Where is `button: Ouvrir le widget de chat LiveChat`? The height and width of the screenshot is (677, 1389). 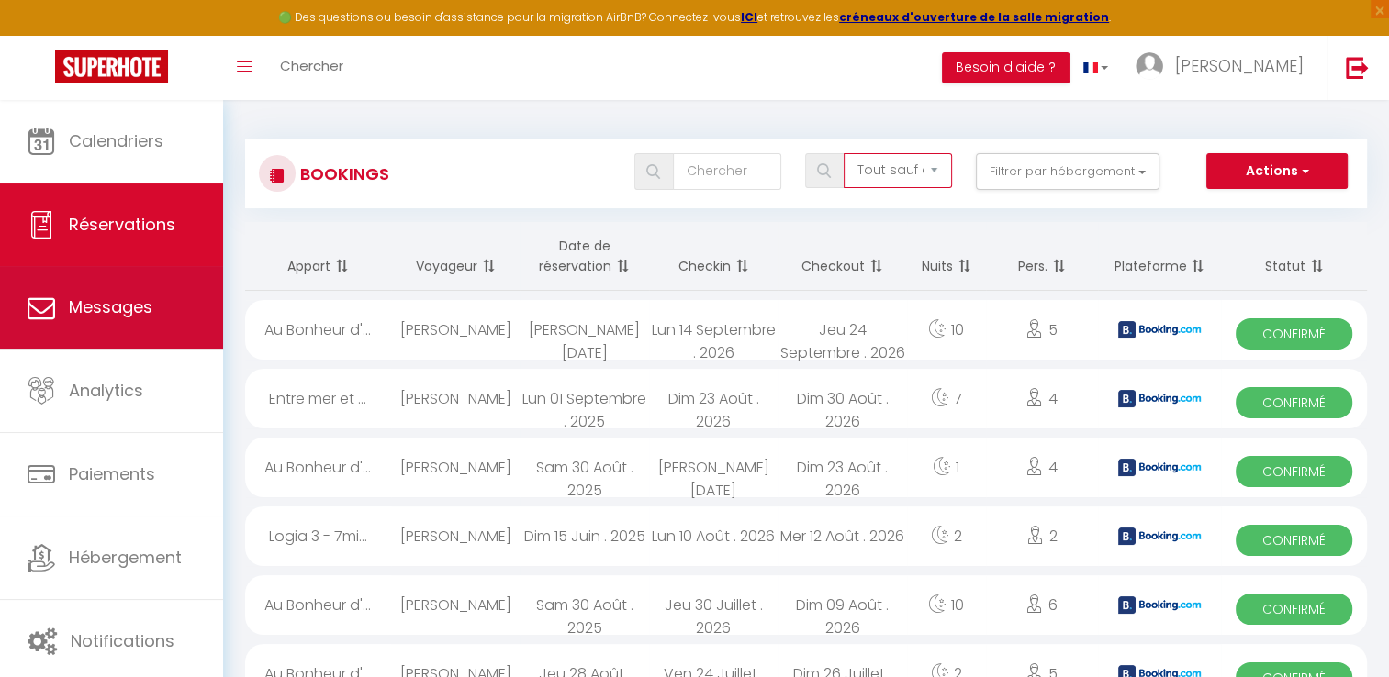 button: Ouvrir le widget de chat LiveChat is located at coordinates (42, 35).